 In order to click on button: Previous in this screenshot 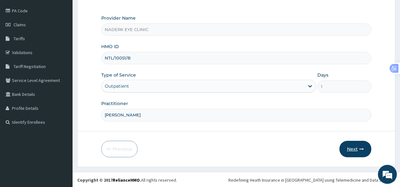, I will do `click(119, 149)`.